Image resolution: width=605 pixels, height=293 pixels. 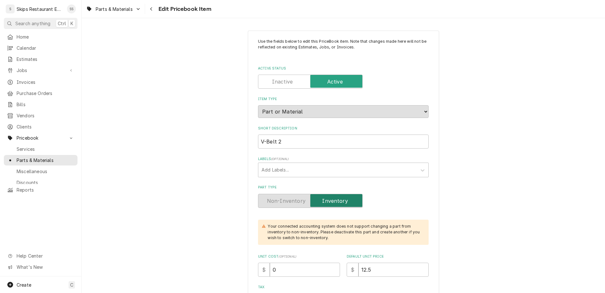 I want to click on div: Item Type, so click(x=343, y=107).